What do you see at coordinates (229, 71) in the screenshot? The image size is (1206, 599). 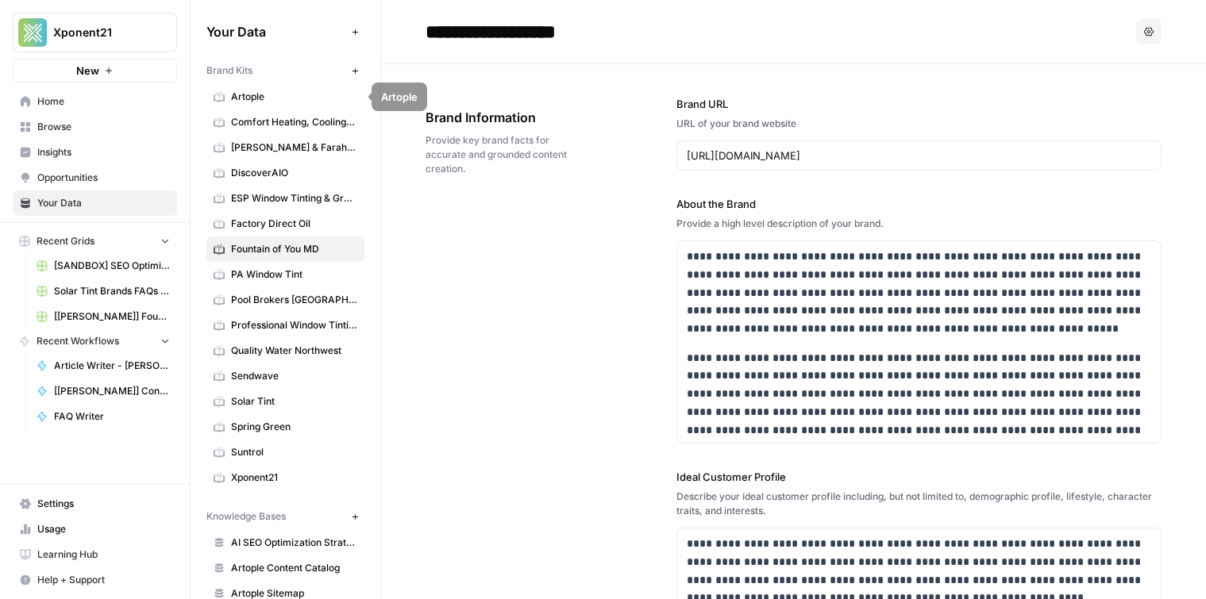 I see `span: Brand Kits` at bounding box center [229, 71].